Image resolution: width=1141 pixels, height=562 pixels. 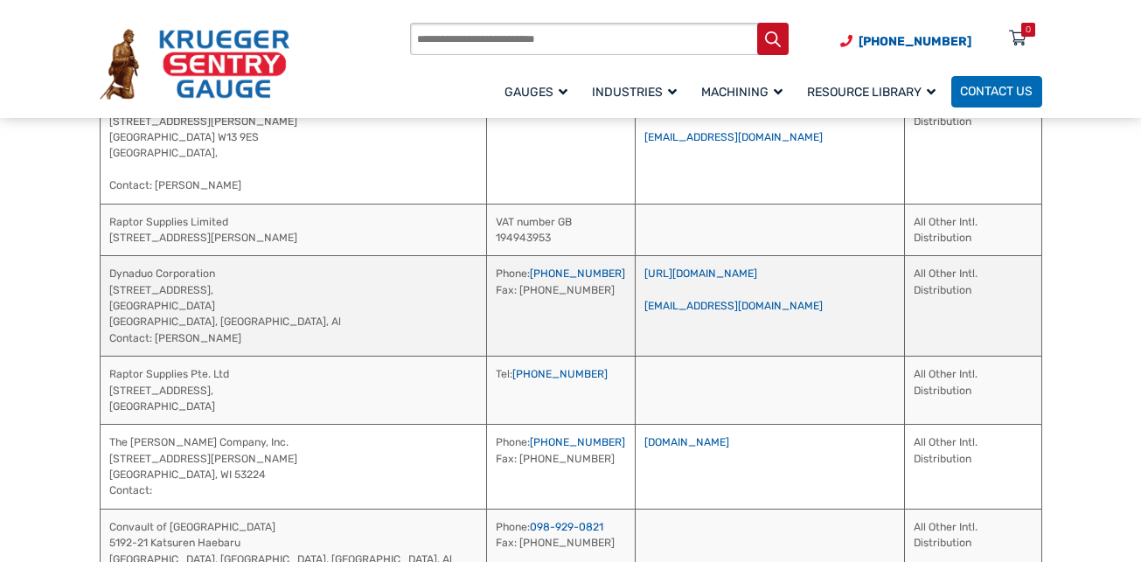 What do you see at coordinates (874, 91) in the screenshot?
I see `a: Resource Library` at bounding box center [874, 91].